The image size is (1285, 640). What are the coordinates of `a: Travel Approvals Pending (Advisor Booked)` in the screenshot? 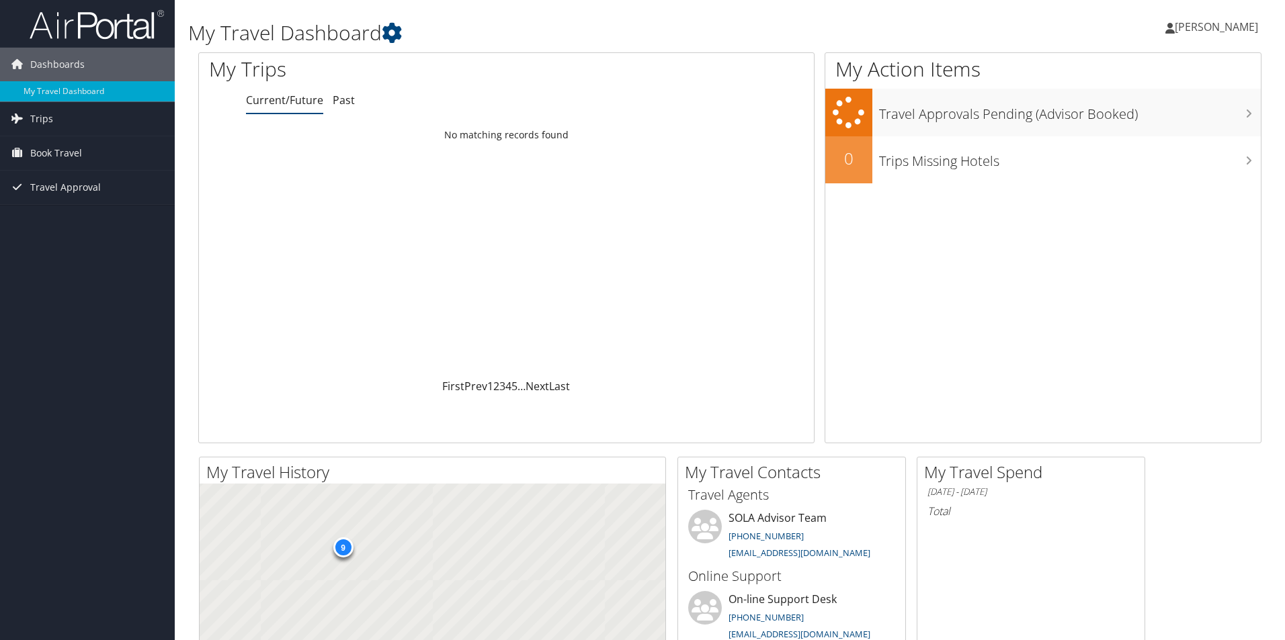 It's located at (1043, 112).